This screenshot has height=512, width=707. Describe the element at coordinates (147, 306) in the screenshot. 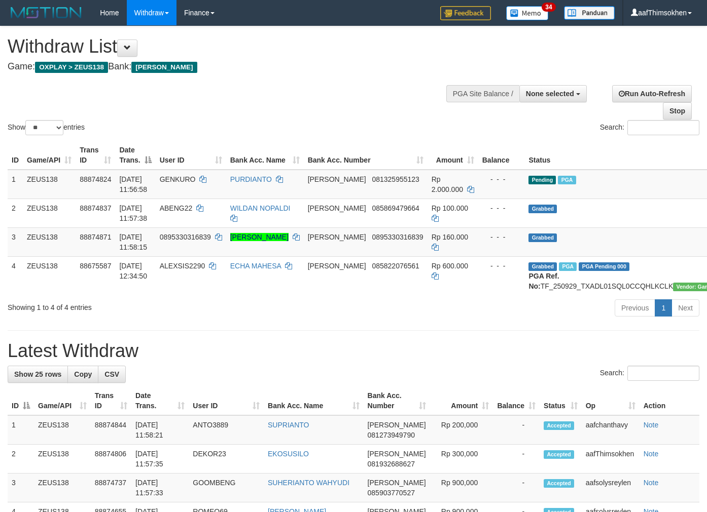

I see `div: Showing 1 to 4 of 4 entries` at that location.